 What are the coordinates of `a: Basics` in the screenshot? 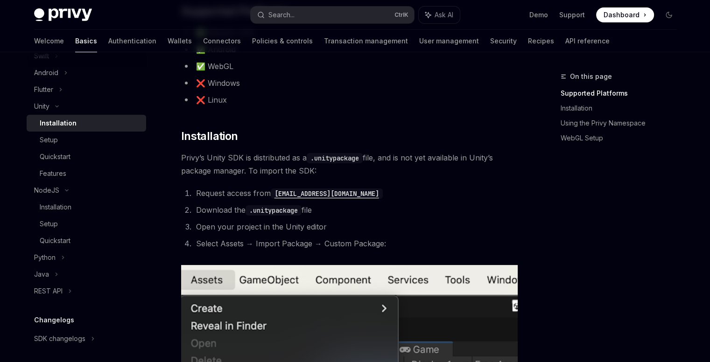 It's located at (86, 41).